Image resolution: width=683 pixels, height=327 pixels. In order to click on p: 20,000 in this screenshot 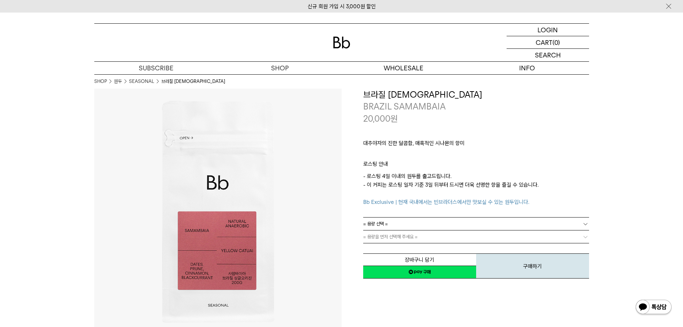, I will do `click(380, 119)`.